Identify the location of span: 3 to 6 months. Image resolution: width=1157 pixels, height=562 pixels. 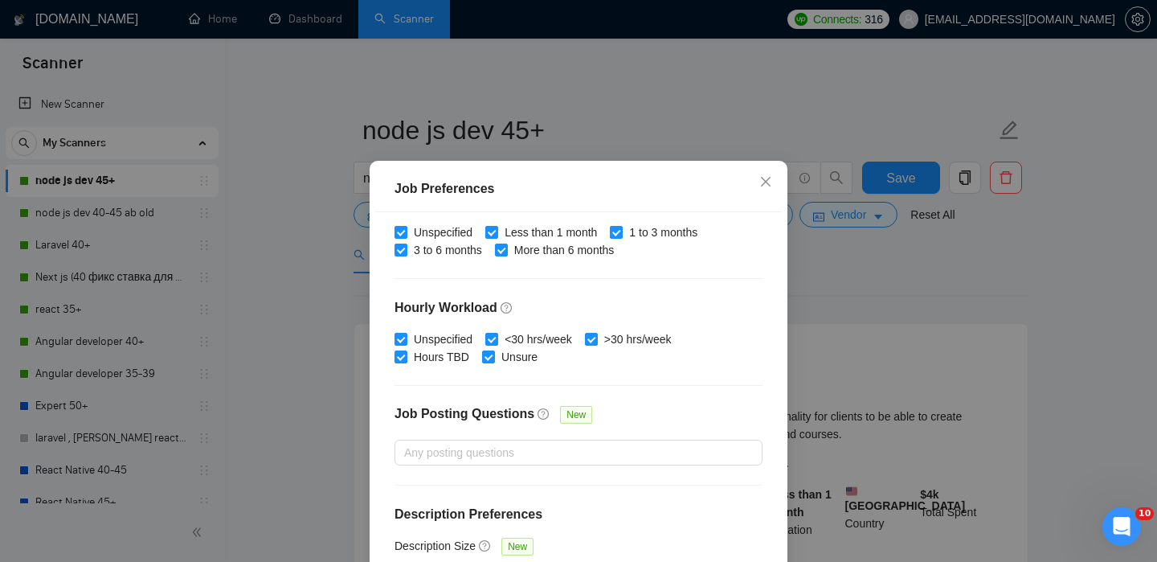
(448, 250).